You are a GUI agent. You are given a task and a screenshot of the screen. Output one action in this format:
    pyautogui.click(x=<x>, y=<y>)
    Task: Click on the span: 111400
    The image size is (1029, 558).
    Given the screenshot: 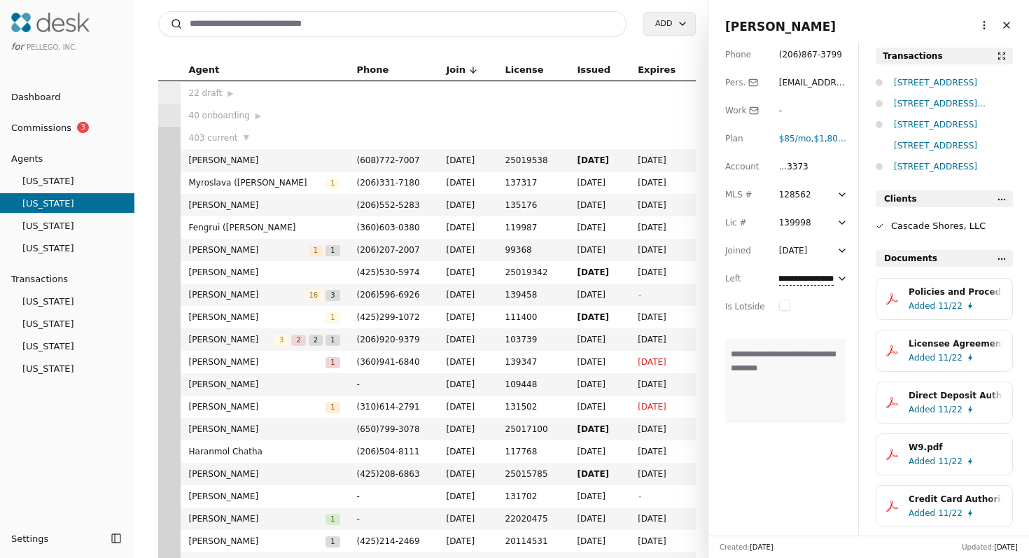 What is the action you would take?
    pyautogui.click(x=533, y=317)
    